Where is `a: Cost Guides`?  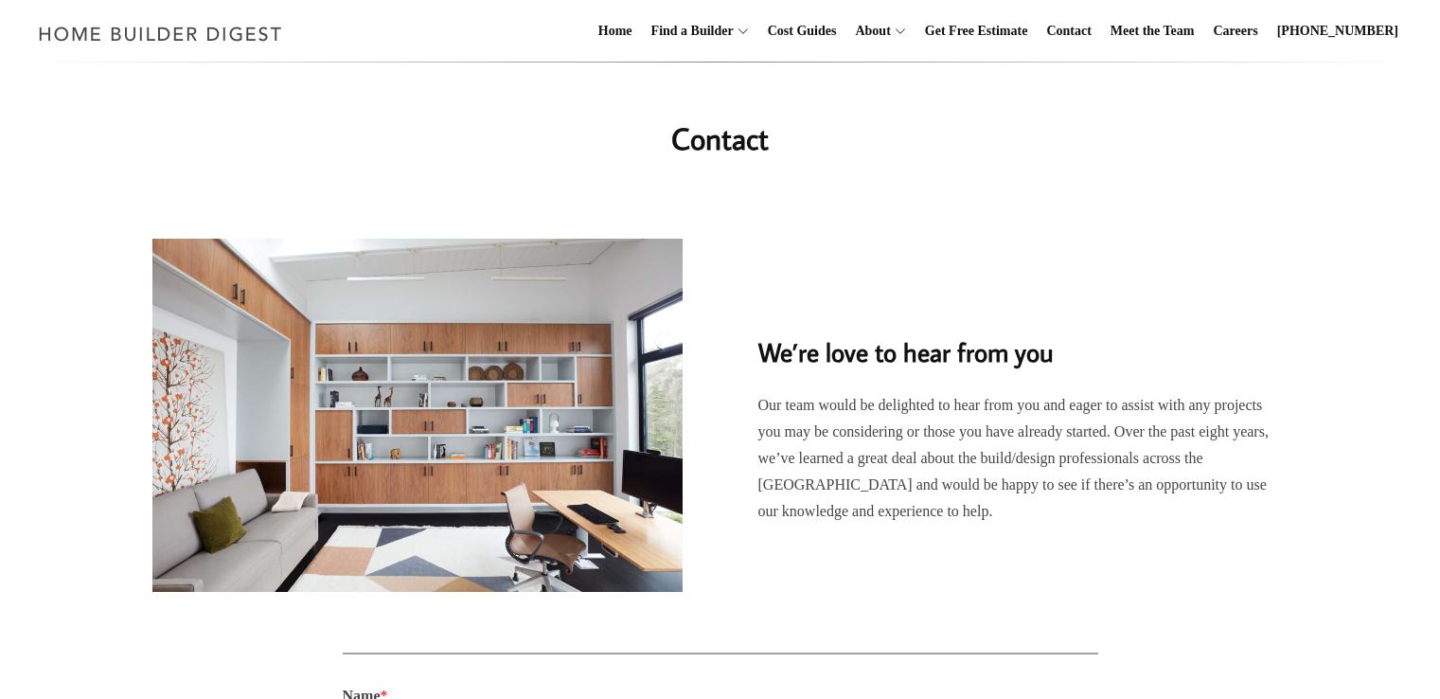
a: Cost Guides is located at coordinates (802, 31).